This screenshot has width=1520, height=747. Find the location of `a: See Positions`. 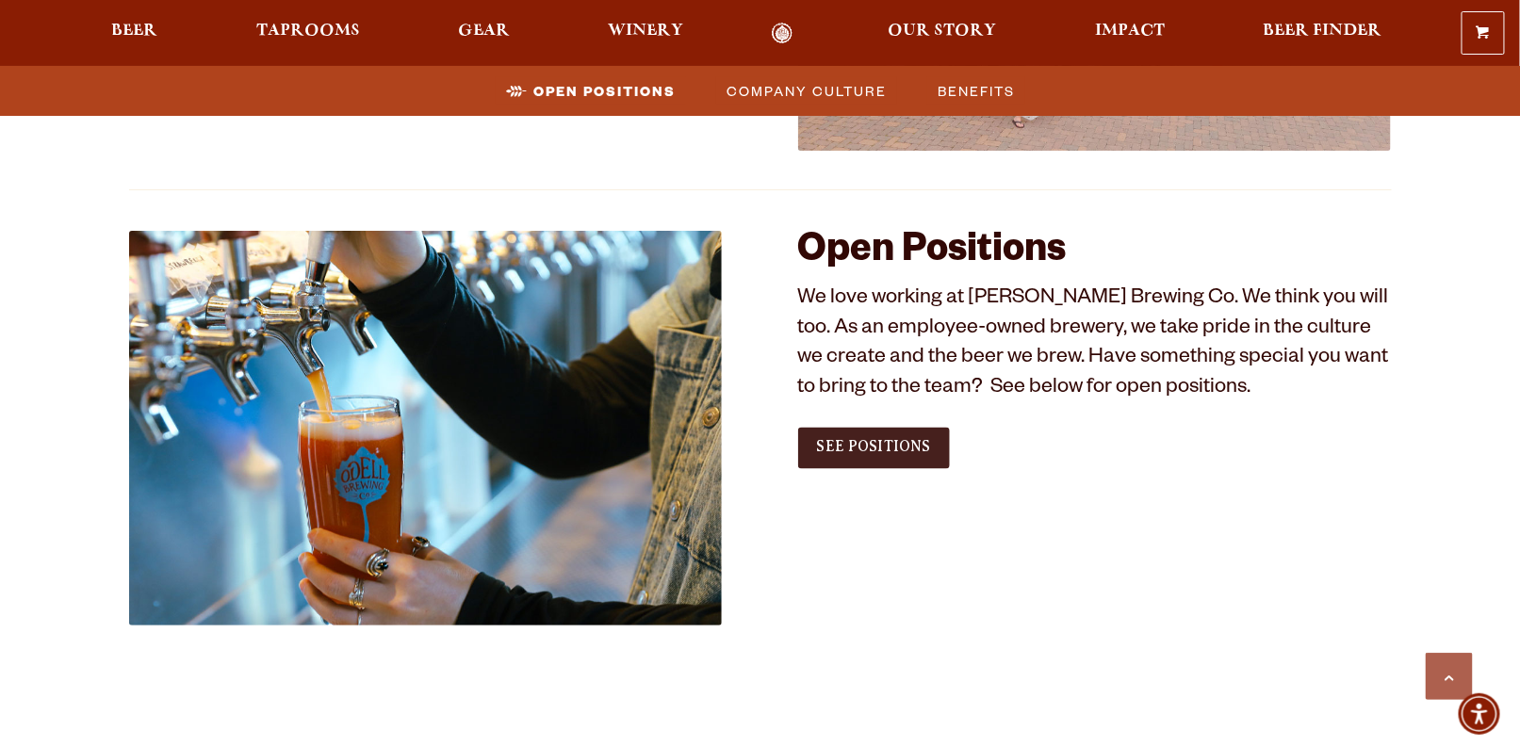

a: See Positions is located at coordinates (873, 449).